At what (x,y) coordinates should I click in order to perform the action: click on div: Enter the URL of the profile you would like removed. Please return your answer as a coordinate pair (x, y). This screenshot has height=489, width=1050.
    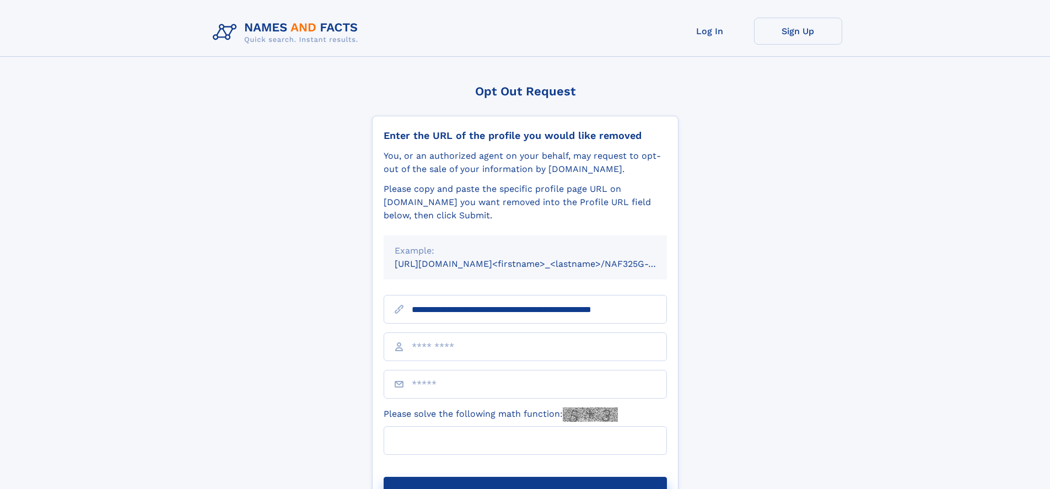
    Looking at the image, I should click on (525, 136).